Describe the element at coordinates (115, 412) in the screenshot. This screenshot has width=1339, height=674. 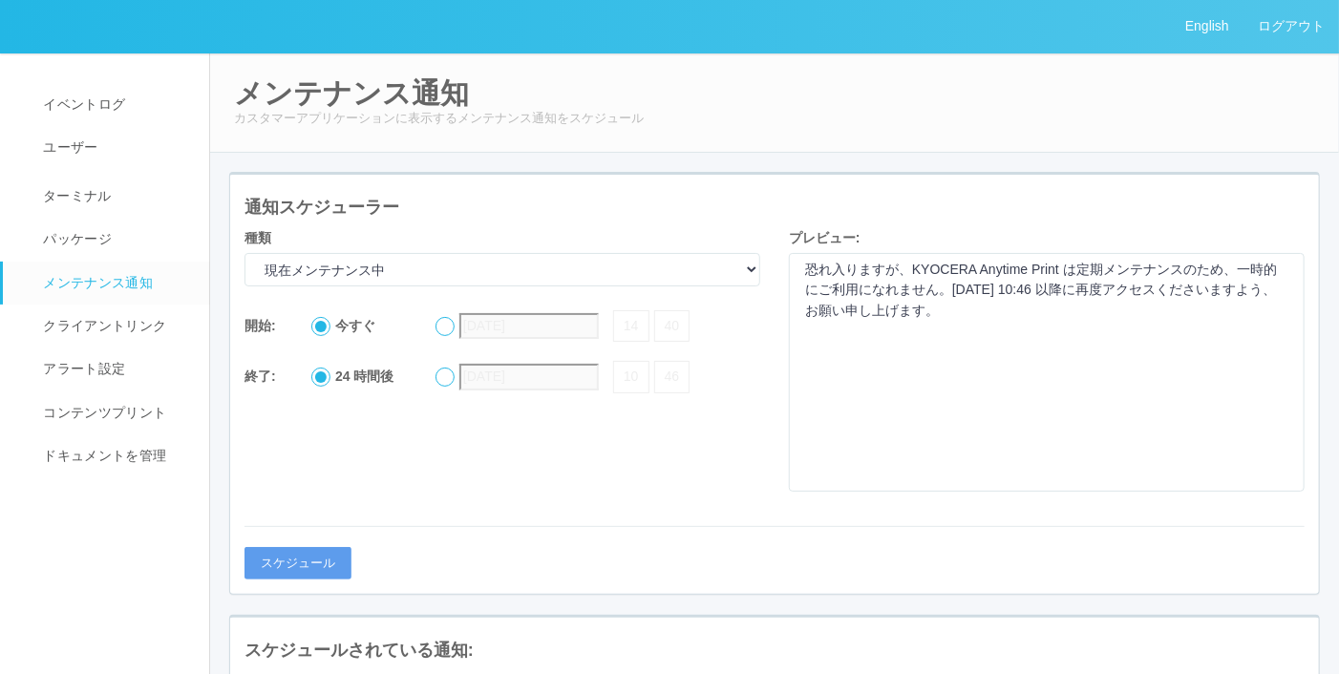
I see `a: コンテンツプリント` at that location.